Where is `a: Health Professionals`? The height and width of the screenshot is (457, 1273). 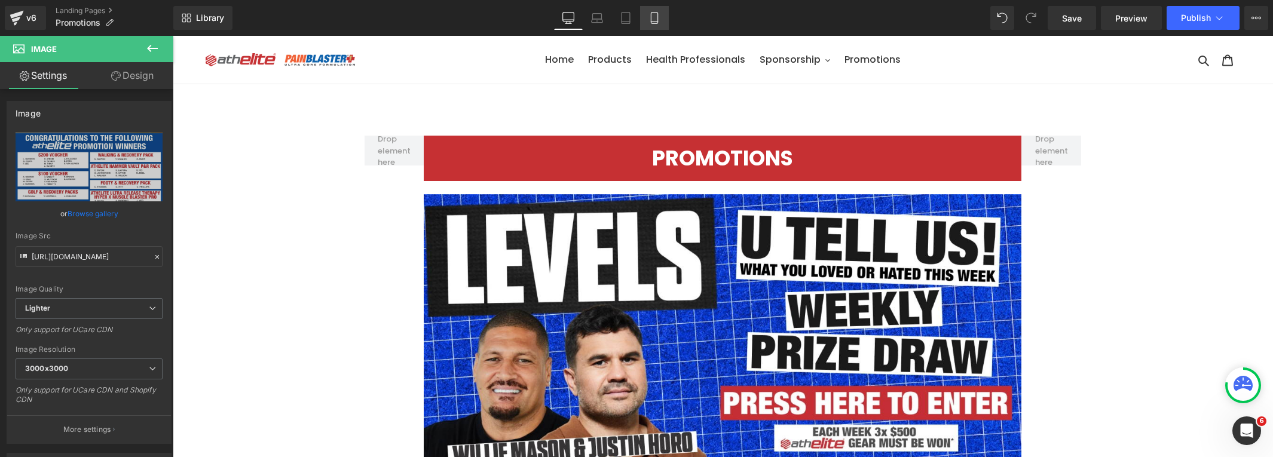
a: Health Professionals is located at coordinates (523, 24).